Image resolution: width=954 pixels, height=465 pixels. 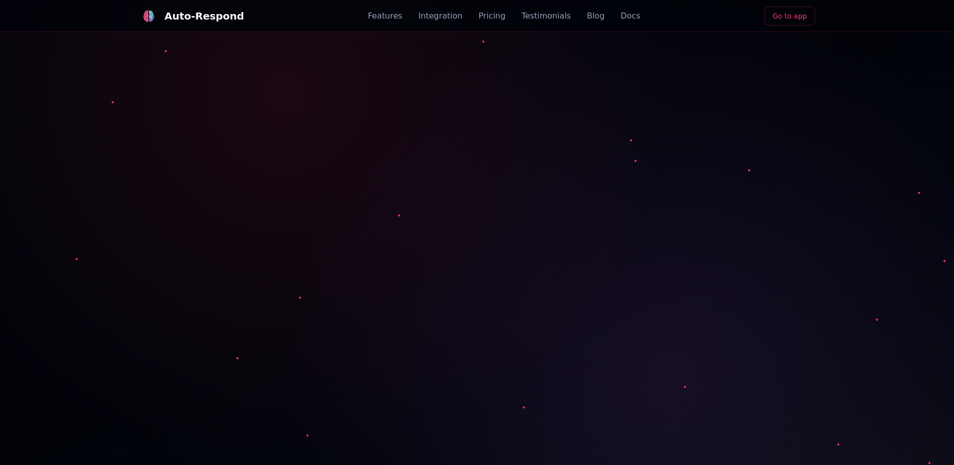 I want to click on img: Auto-Respond Logo, so click(x=149, y=16).